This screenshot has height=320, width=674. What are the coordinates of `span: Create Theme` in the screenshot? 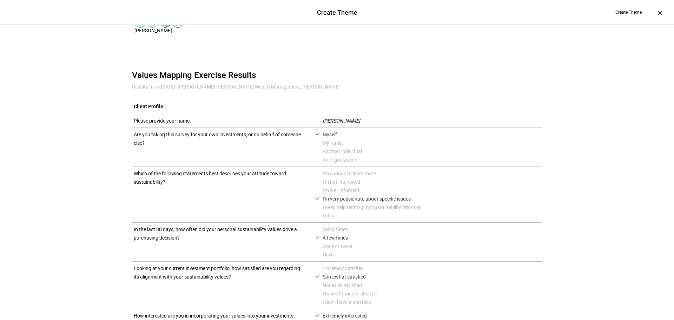 It's located at (628, 12).